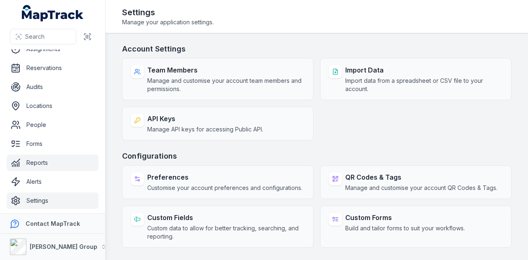 This screenshot has height=260, width=528. Describe the element at coordinates (226, 218) in the screenshot. I see `strong: Custom Fields` at that location.